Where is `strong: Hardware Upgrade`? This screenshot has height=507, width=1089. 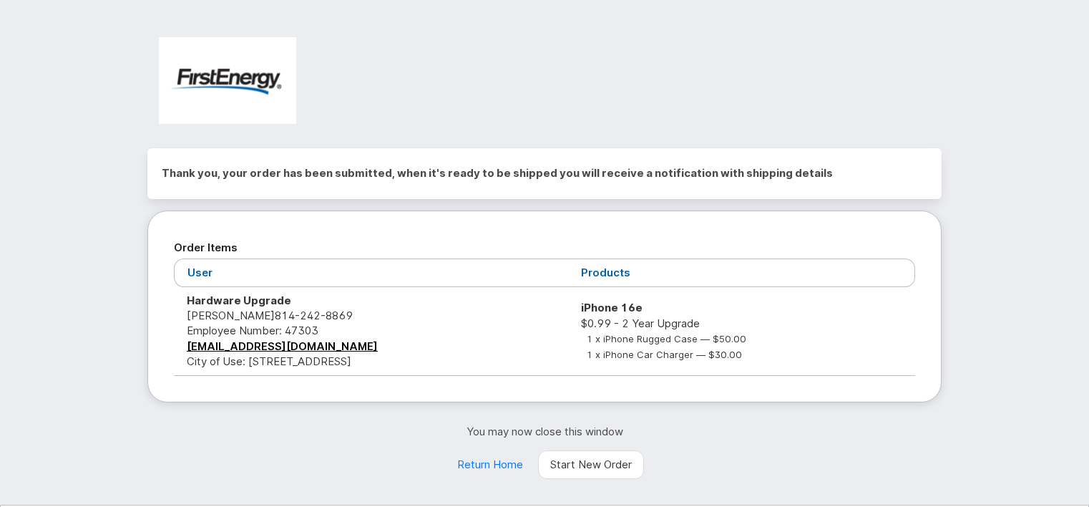
strong: Hardware Upgrade is located at coordinates (239, 300).